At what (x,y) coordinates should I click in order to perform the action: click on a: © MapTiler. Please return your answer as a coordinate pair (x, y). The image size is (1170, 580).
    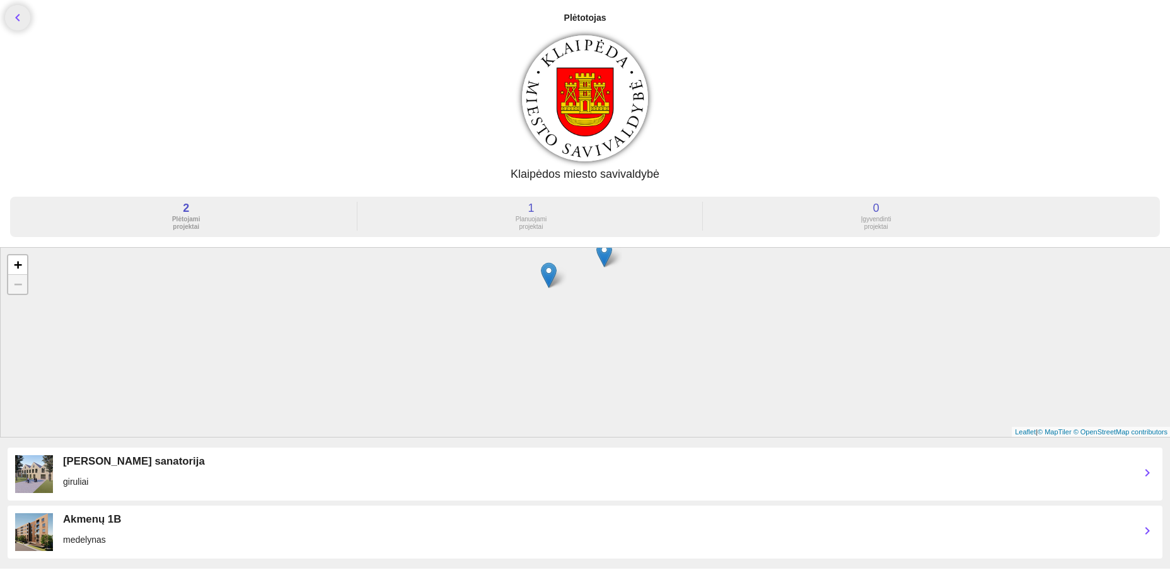
    Looking at the image, I should click on (1055, 432).